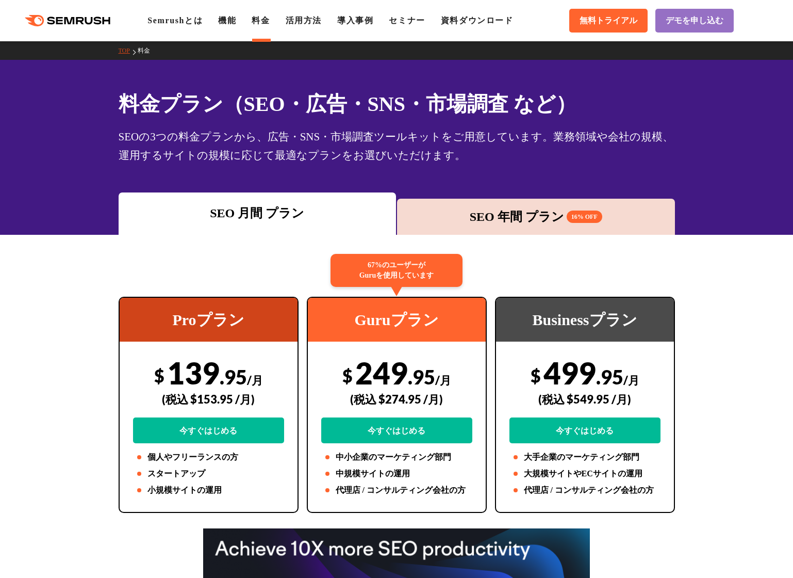 Image resolution: width=793 pixels, height=578 pixels. What do you see at coordinates (208, 399) in the screenshot?
I see `div: 139` at bounding box center [208, 399].